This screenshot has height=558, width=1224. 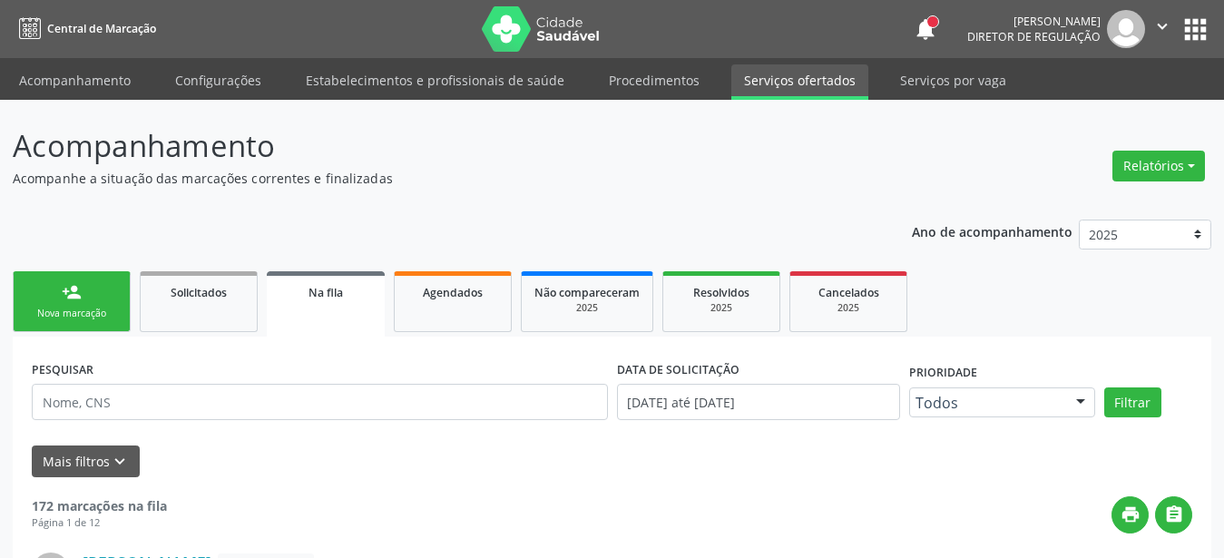 I want to click on span: Diretor de regulação, so click(x=1034, y=36).